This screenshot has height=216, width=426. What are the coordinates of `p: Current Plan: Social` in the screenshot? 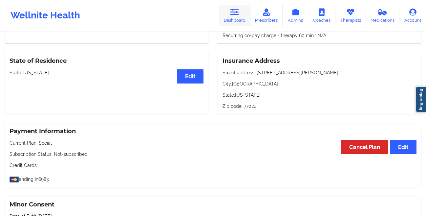 It's located at (213, 143).